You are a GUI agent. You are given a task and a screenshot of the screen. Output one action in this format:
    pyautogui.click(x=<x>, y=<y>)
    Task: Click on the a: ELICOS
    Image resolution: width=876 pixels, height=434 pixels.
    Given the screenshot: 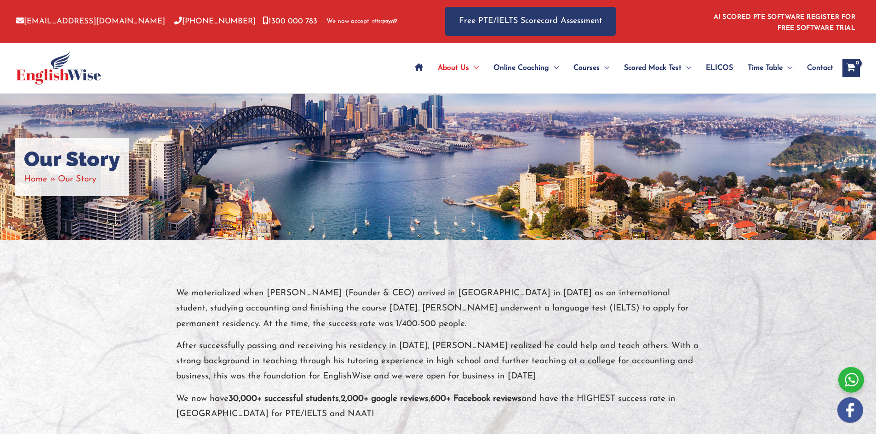 What is the action you would take?
    pyautogui.click(x=719, y=68)
    